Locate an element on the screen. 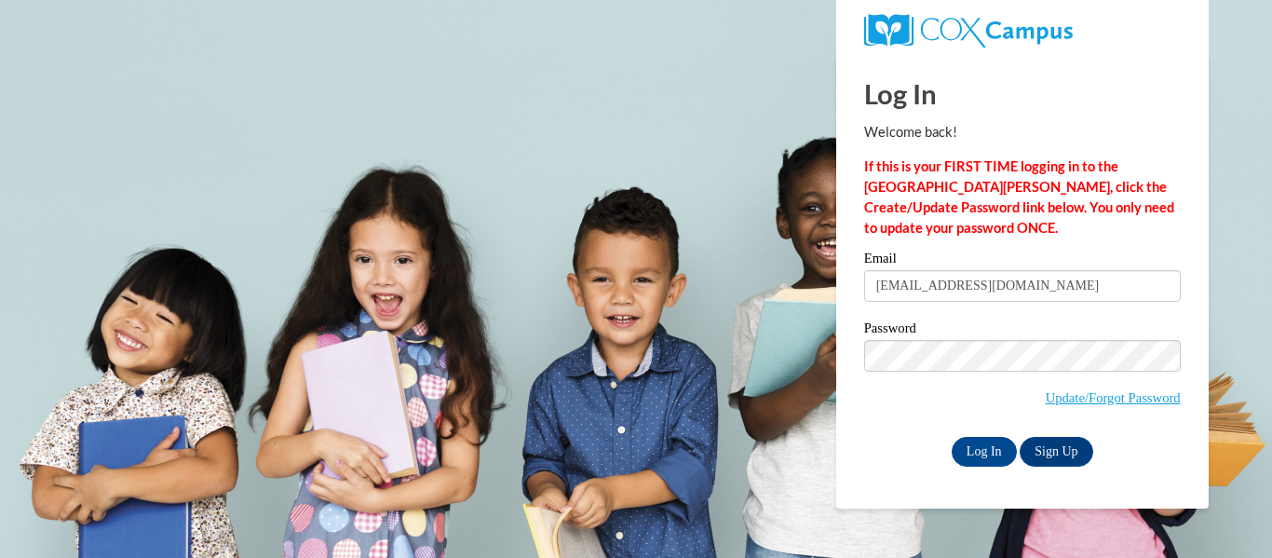  input: Log In is located at coordinates (984, 452).